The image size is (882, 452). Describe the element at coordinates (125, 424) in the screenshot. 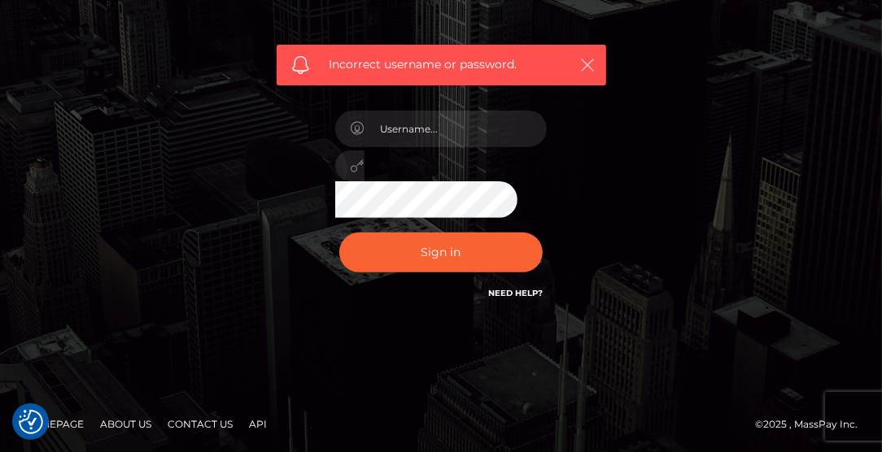

I see `a: About Us` at that location.